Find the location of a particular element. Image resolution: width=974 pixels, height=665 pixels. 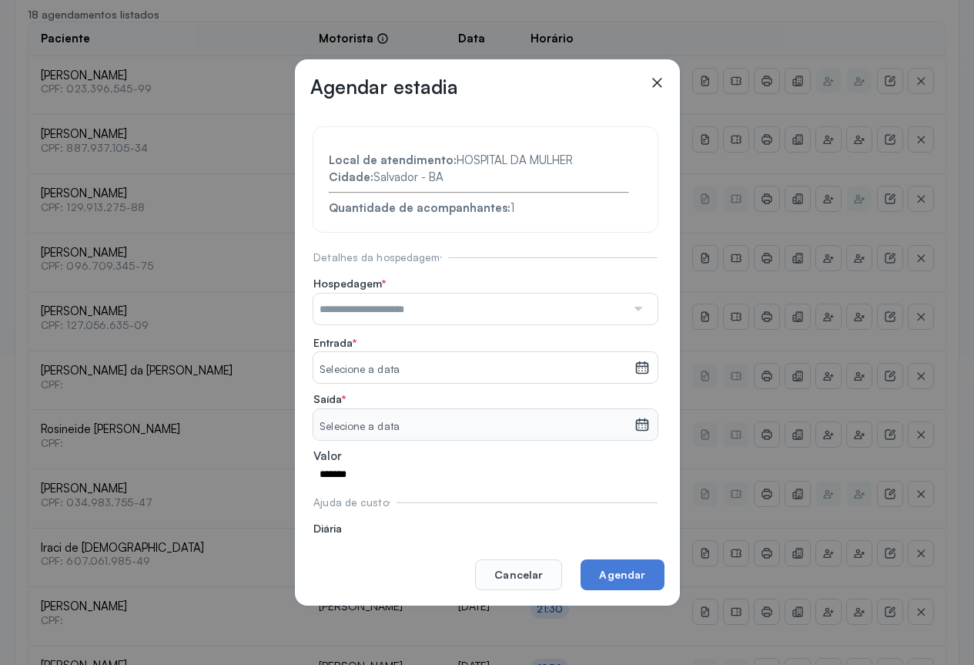

span: Detalhes da hospedagem is located at coordinates (377, 257).